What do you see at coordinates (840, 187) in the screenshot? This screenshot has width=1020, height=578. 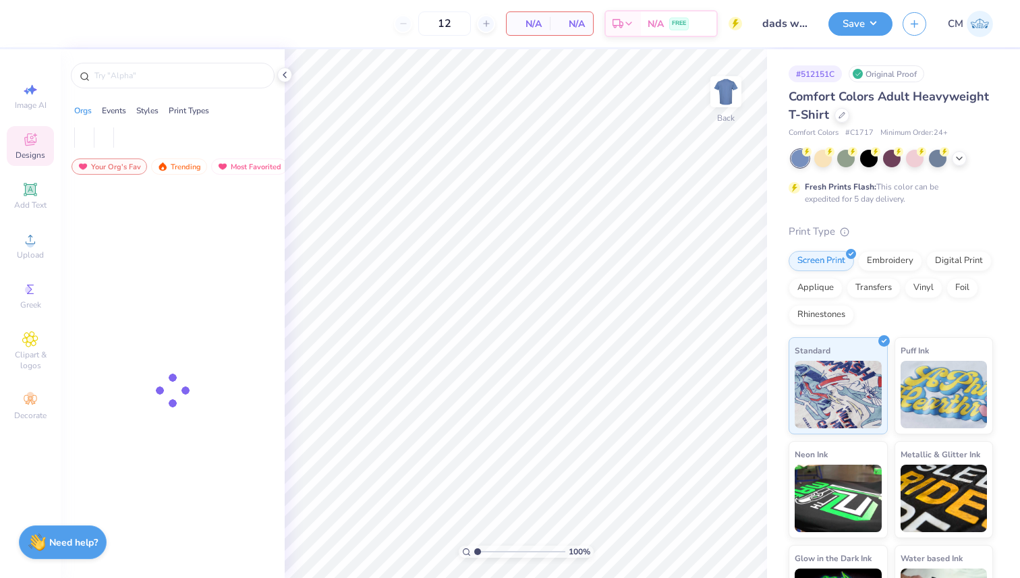 I see `strong: Fresh Prints Flash:` at bounding box center [840, 187].